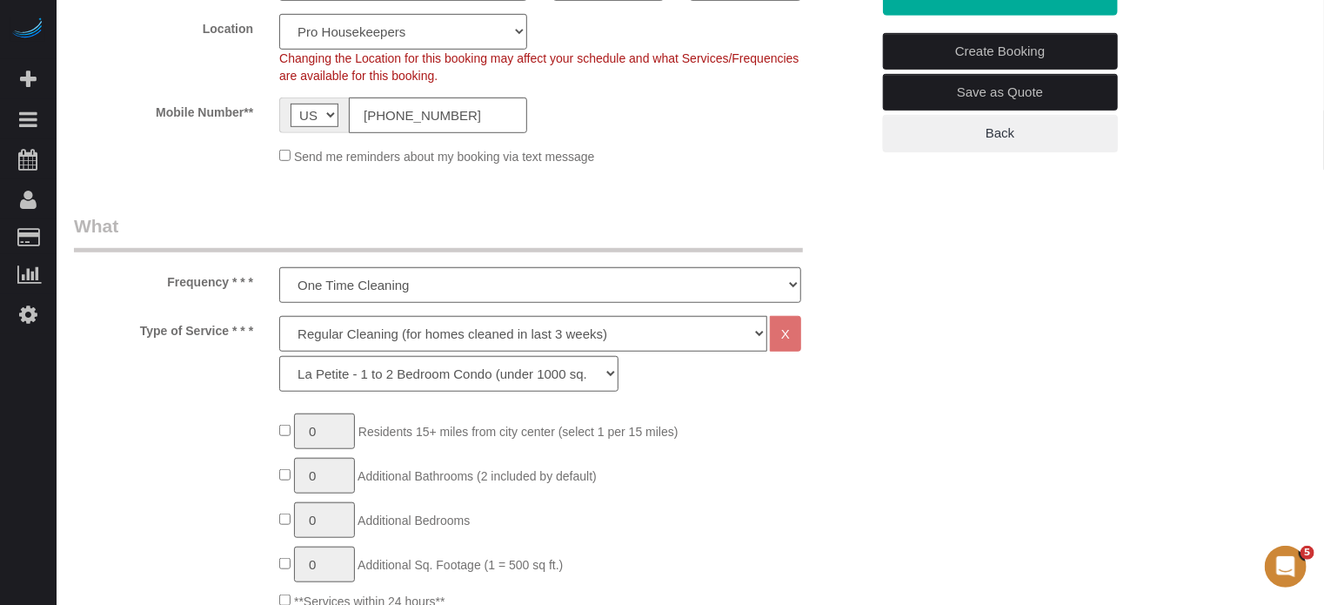 This screenshot has height=605, width=1324. Describe the element at coordinates (460, 565) in the screenshot. I see `span: Additional Sq. Footage (1 = 500 sq ft.)` at that location.